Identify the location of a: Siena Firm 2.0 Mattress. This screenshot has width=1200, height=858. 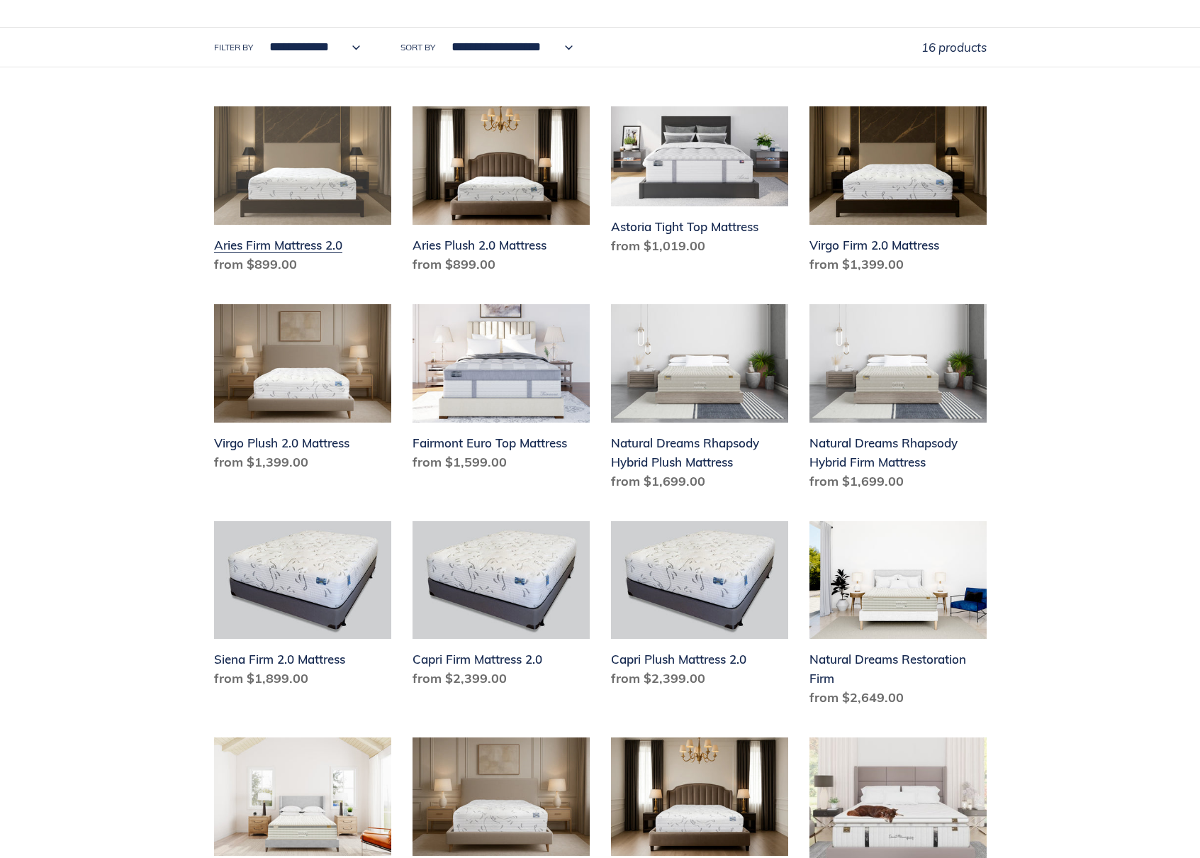
(303, 607).